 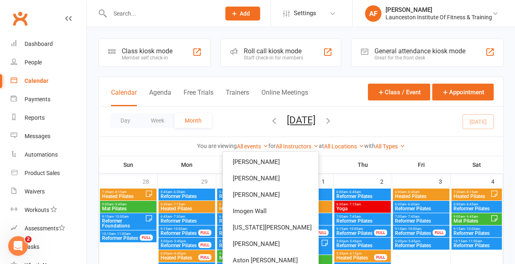 What do you see at coordinates (147, 51) in the screenshot?
I see `div: Class kiosk mode` at bounding box center [147, 51].